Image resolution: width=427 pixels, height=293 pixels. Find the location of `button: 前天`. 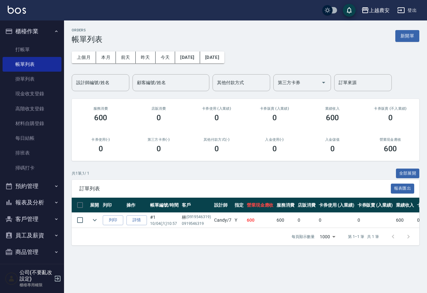

button: 前天 is located at coordinates (126, 57).